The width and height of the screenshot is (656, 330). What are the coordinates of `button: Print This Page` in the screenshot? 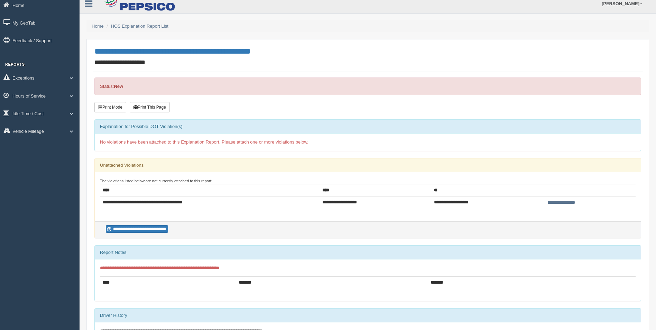 It's located at (150, 107).